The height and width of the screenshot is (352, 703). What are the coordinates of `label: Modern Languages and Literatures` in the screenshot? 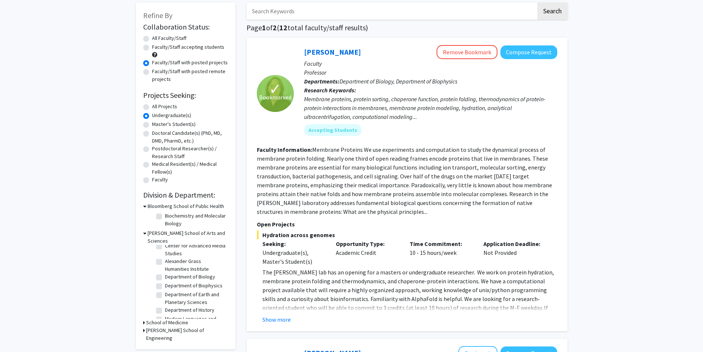 It's located at (196, 323).